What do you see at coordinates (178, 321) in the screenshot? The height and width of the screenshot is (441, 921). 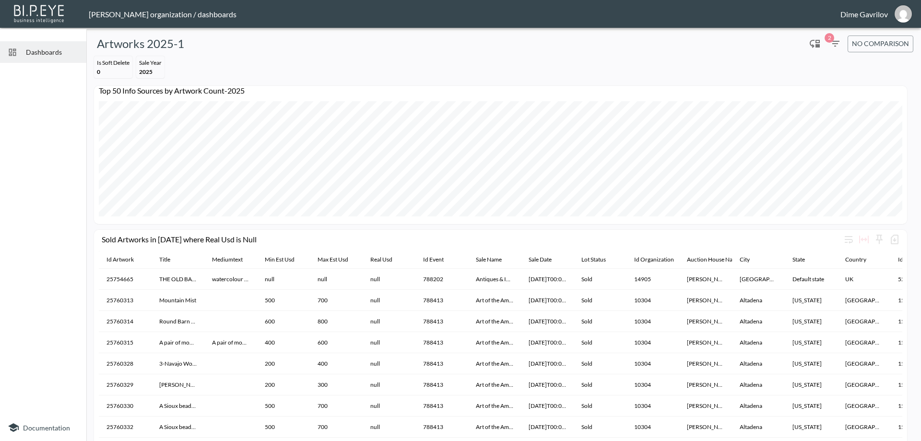 I see `th: Round Barn Arrangement` at bounding box center [178, 321].